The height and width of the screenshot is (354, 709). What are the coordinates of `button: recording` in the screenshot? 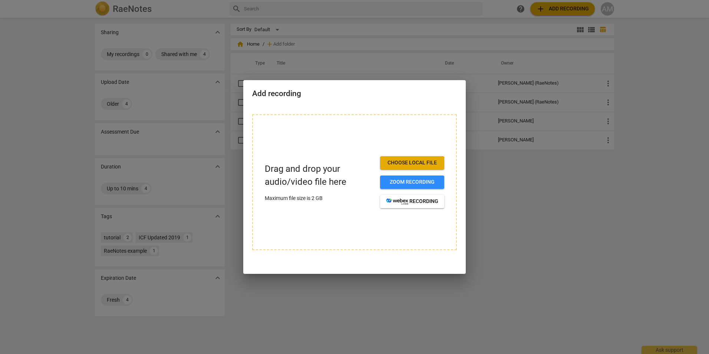 It's located at (412, 201).